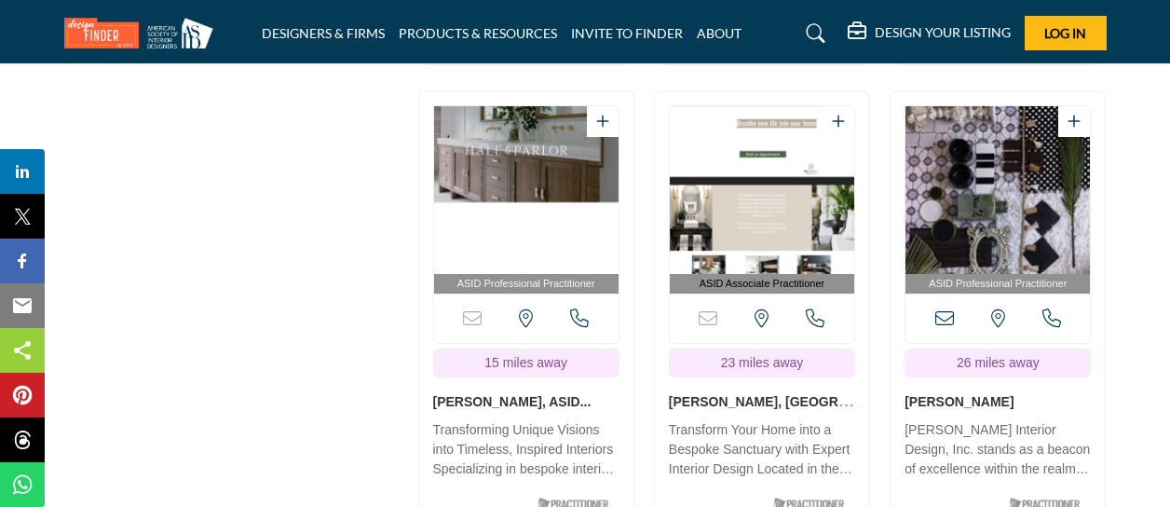 The height and width of the screenshot is (507, 1170). Describe the element at coordinates (997, 400) in the screenshot. I see `h3: Cynthia Hoffman` at that location.